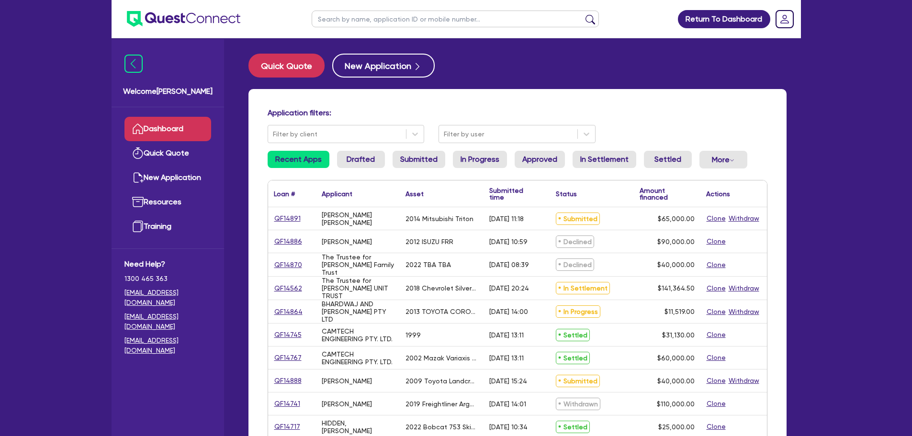  What do you see at coordinates (138, 153) in the screenshot?
I see `img: quick-quote` at bounding box center [138, 153].